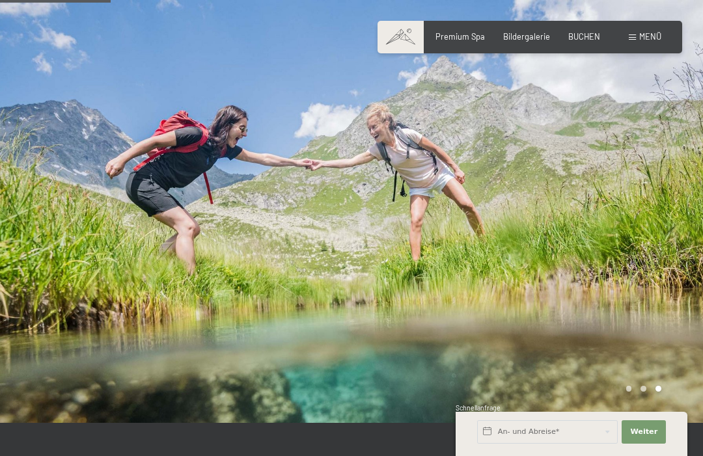  What do you see at coordinates (527, 36) in the screenshot?
I see `a: Bildergalerie` at bounding box center [527, 36].